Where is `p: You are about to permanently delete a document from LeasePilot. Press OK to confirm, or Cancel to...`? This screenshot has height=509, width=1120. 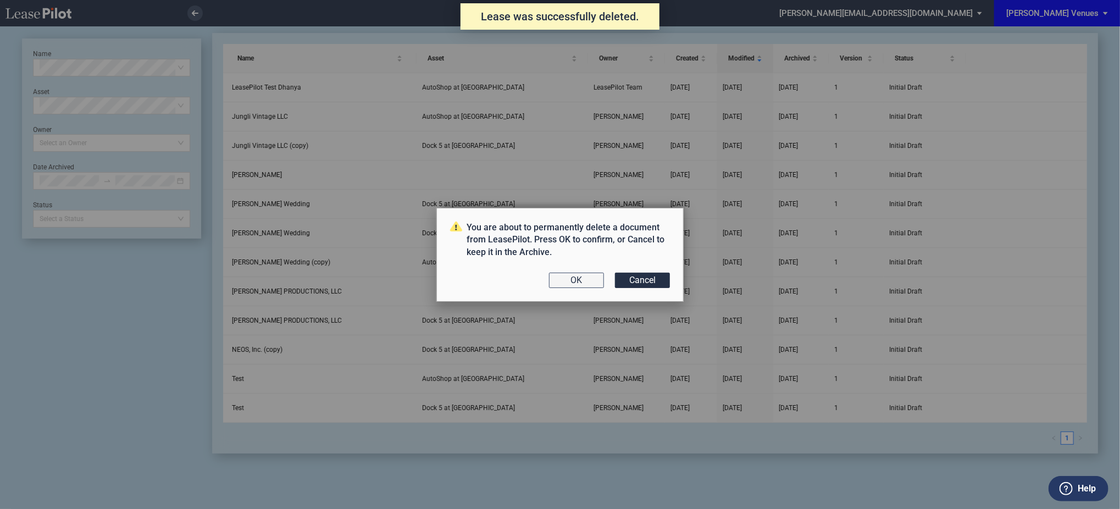 p: You are about to permanently delete a document from LeasePilot. Press OK to confirm, or Cancel to... is located at coordinates (560, 240).